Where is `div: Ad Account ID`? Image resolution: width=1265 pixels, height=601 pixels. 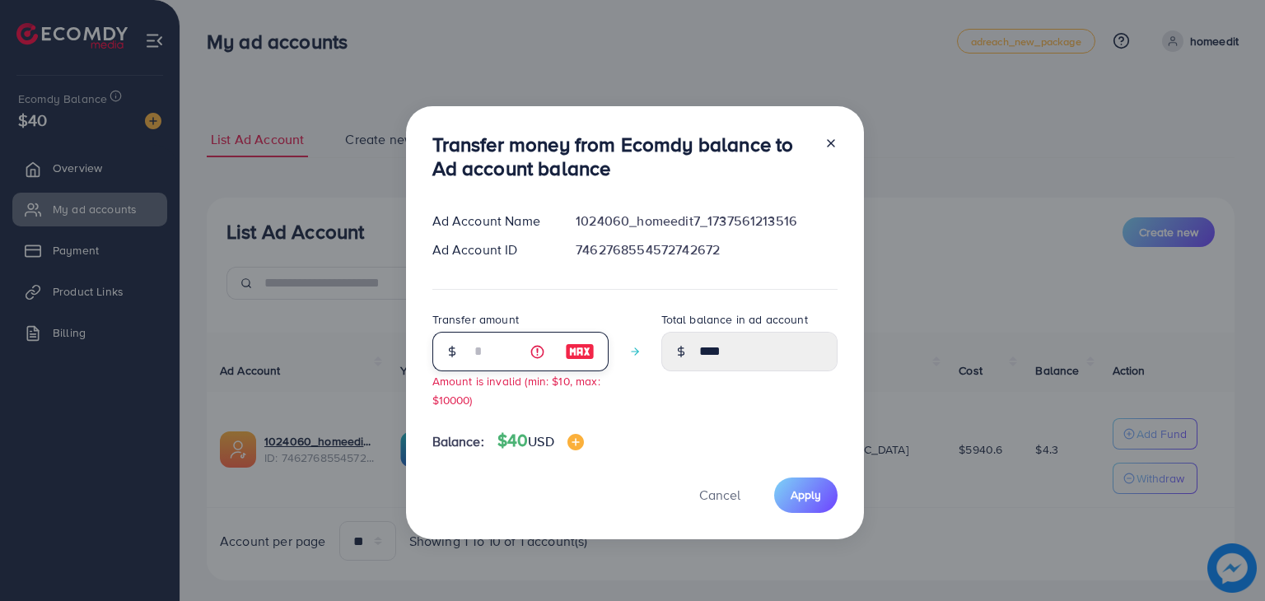
div: Ad Account ID is located at coordinates (491, 250).